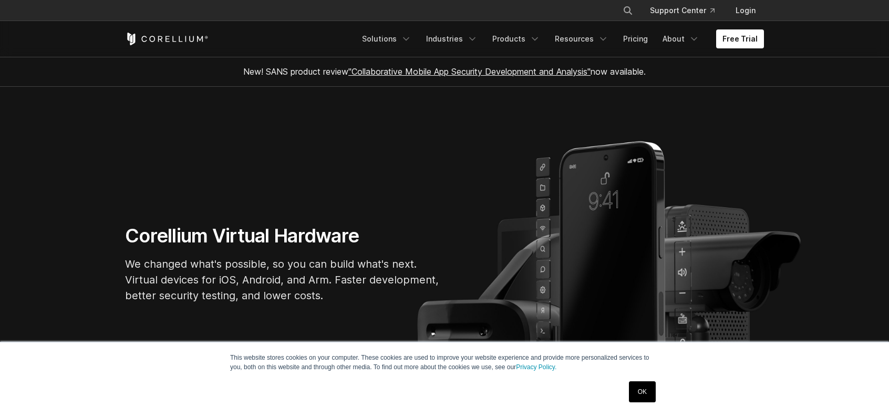  I want to click on a: Login, so click(746, 11).